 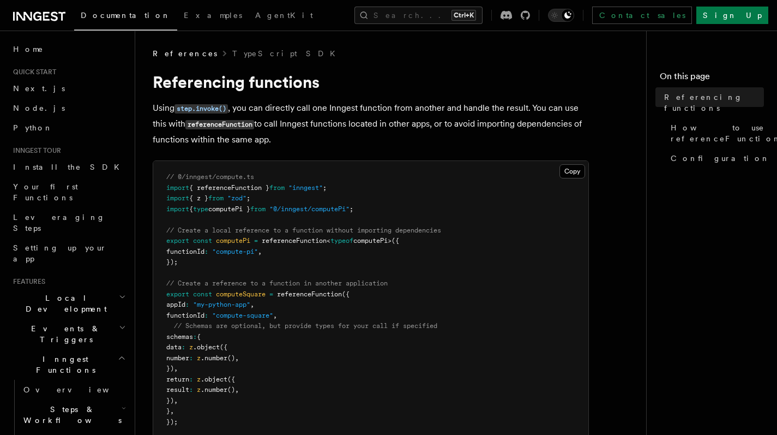 I want to click on span: appId, so click(x=176, y=304).